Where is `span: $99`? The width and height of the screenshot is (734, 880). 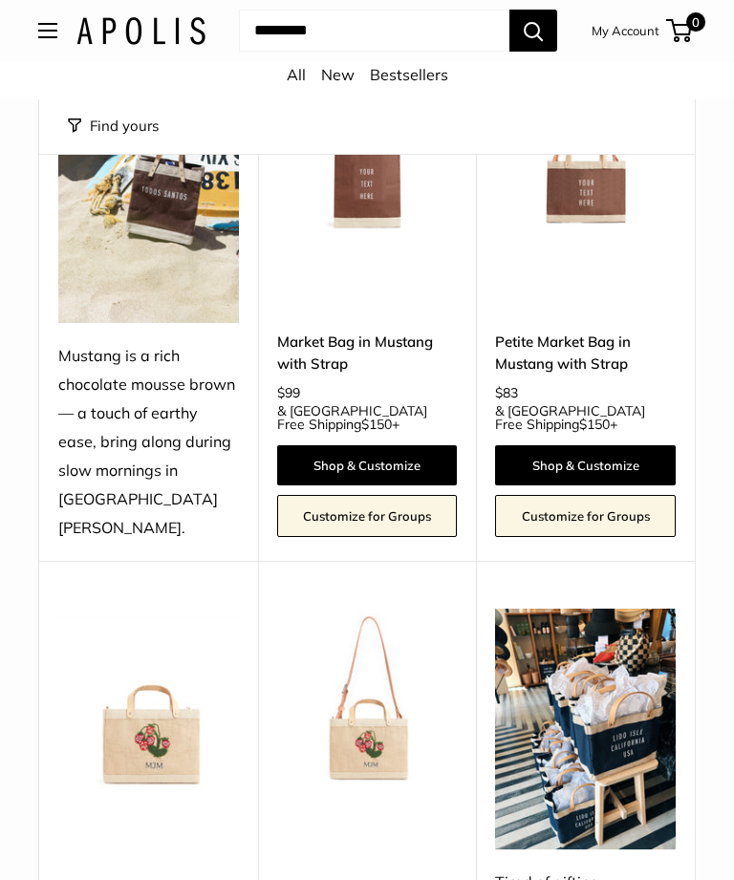 span: $99 is located at coordinates (289, 393).